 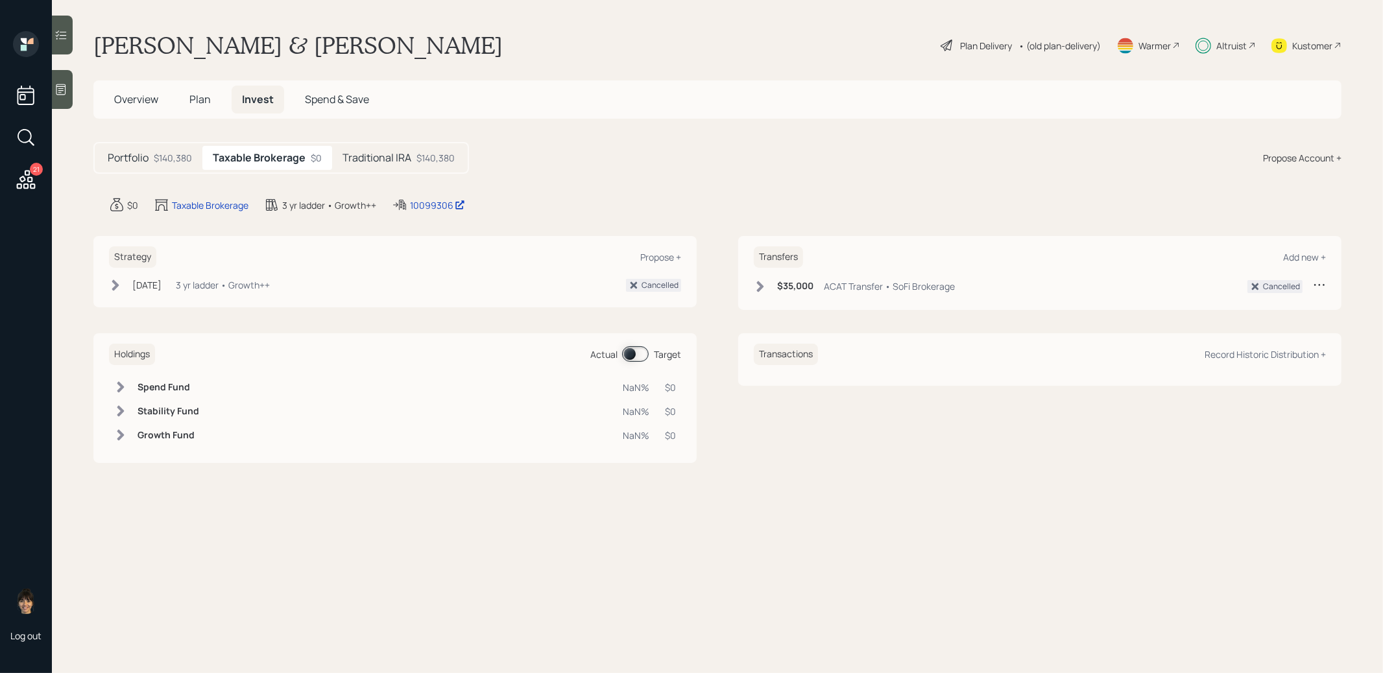 I want to click on div: 21, so click(x=36, y=169).